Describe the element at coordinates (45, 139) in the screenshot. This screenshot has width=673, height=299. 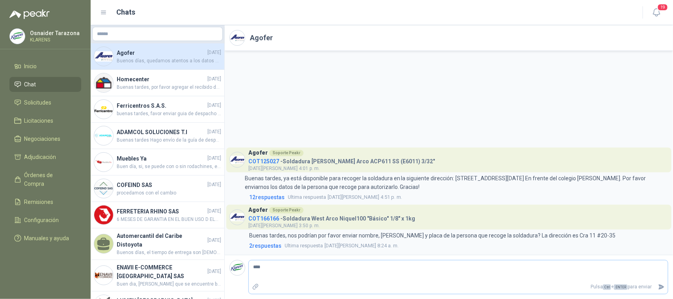
I see `a: Negociaciones` at that location.